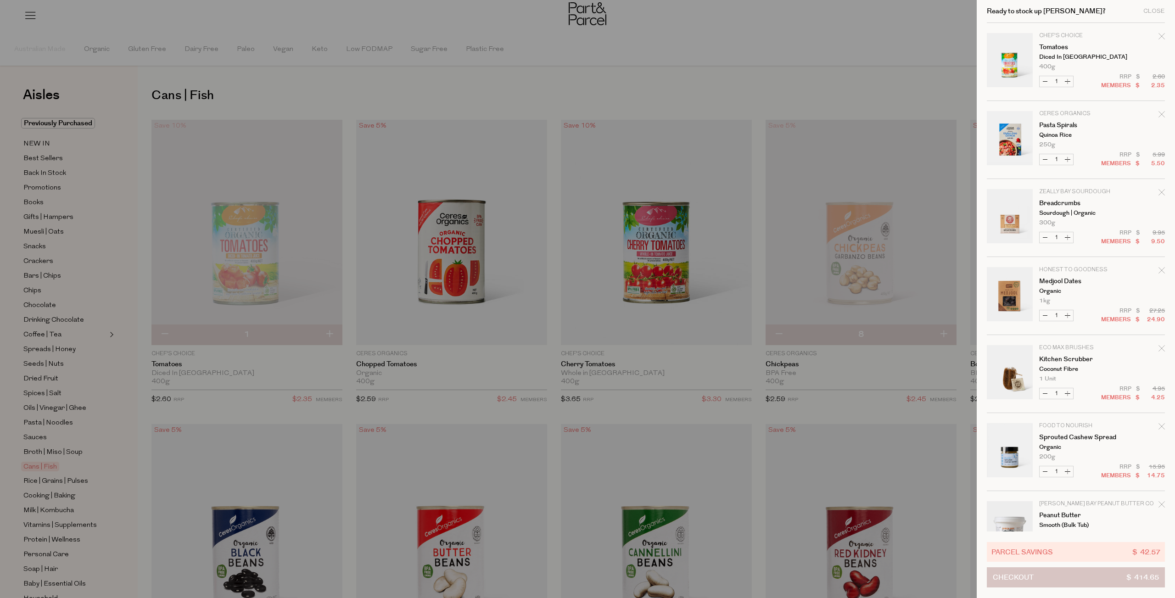 This screenshot has height=598, width=1175. Describe the element at coordinates (1074, 270) in the screenshot. I see `p: Honest to Goodness` at that location.